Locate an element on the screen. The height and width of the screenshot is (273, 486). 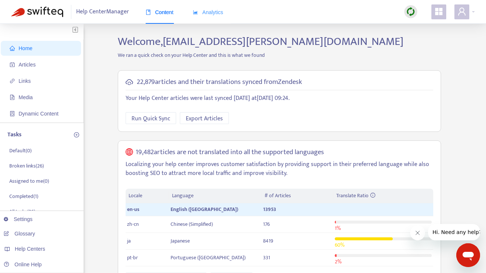
button: Export Articles is located at coordinates (204, 118).